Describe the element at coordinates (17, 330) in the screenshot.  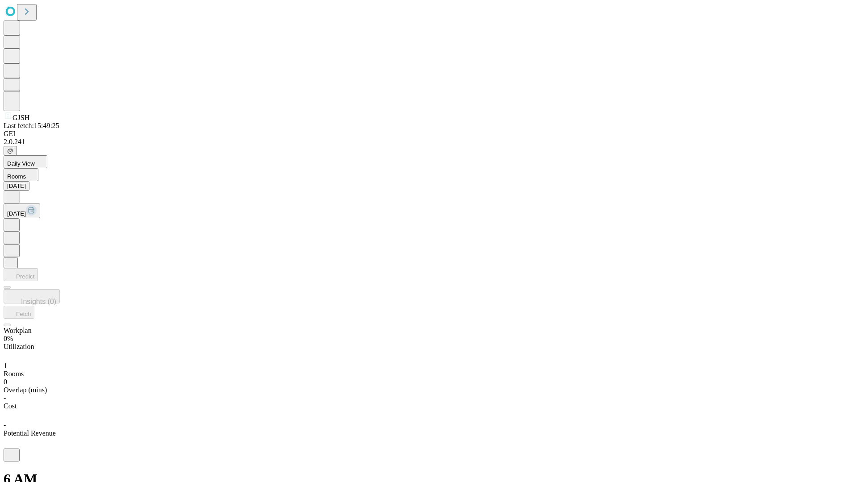
I see `span: Workplan` at that location.